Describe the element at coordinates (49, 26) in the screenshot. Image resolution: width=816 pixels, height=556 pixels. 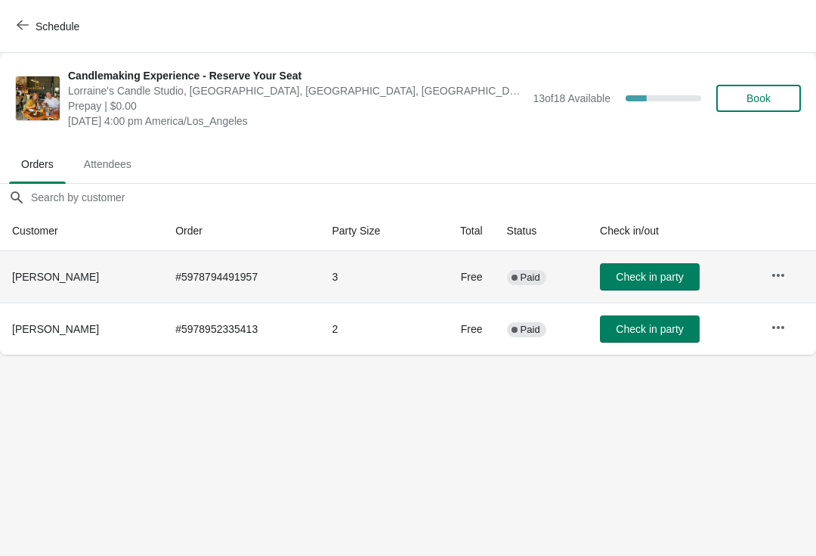
I see `button: Schedule` at that location.